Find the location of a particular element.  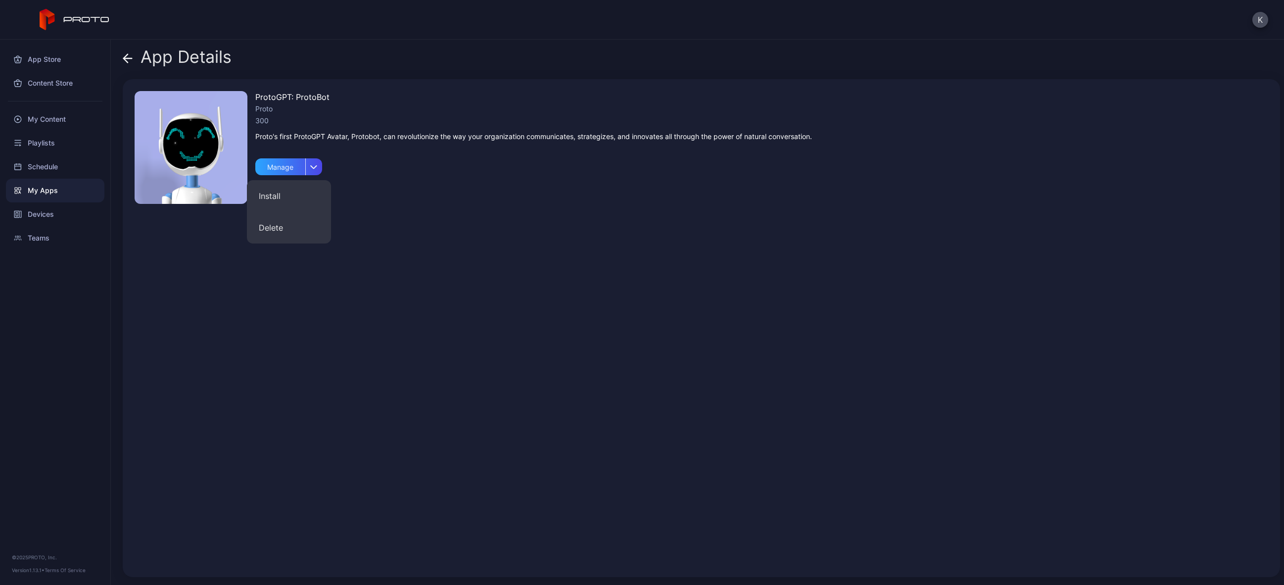

div: Playlists is located at coordinates (55, 143).